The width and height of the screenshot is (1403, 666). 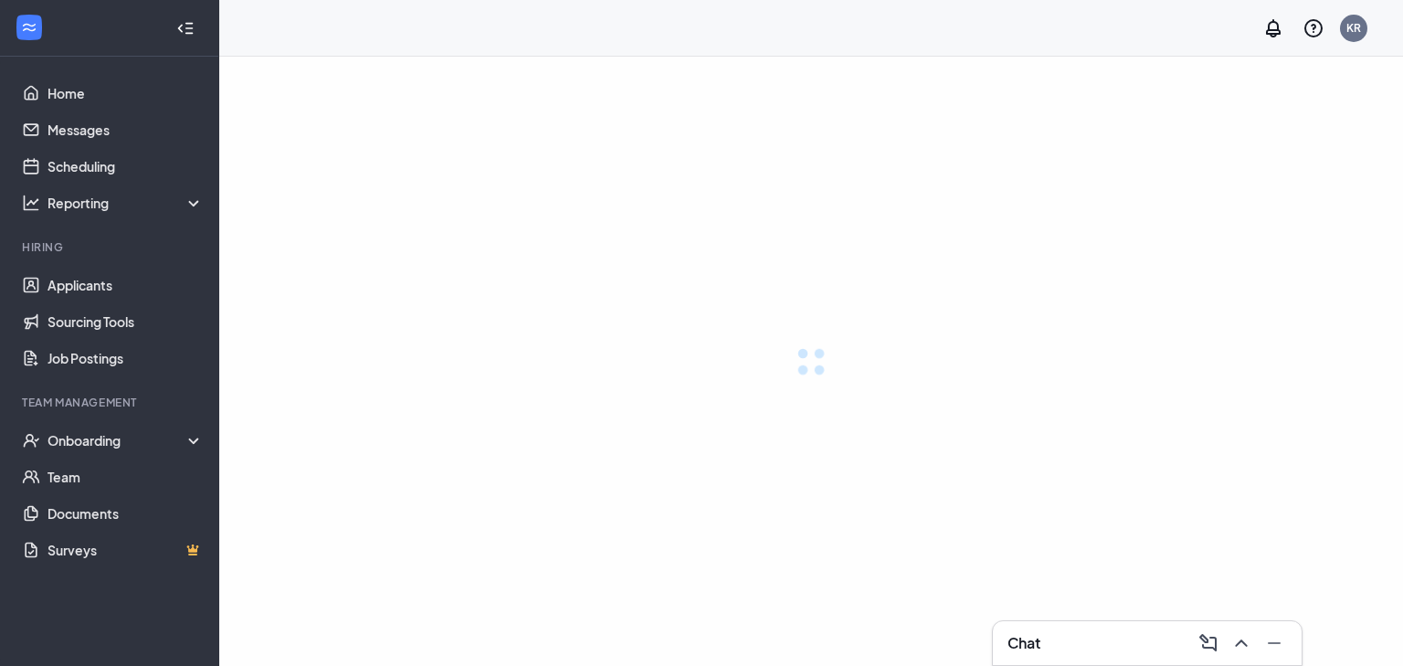 What do you see at coordinates (31, 440) in the screenshot?
I see `svg: UserCheck` at bounding box center [31, 440].